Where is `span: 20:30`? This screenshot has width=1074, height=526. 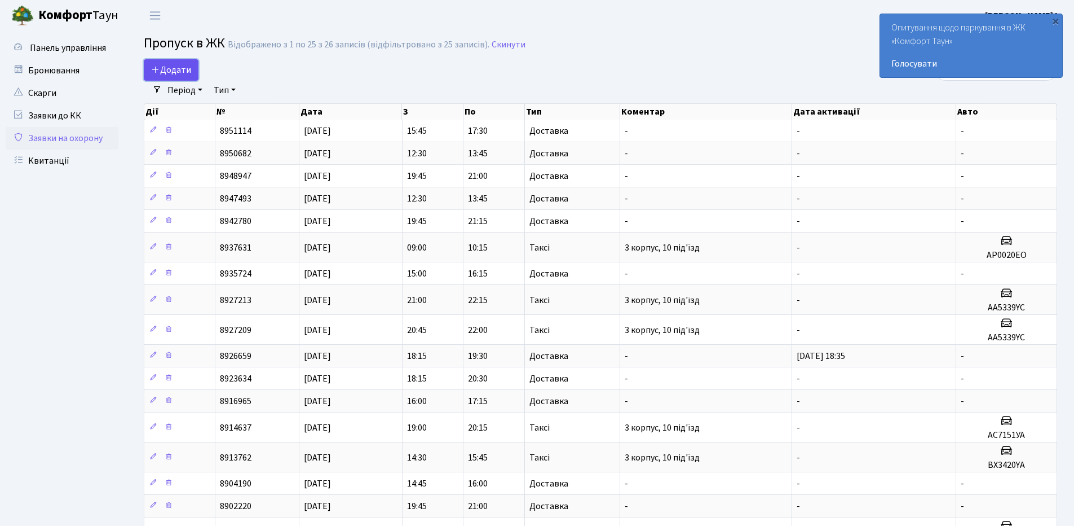 span: 20:30 is located at coordinates (478, 378).